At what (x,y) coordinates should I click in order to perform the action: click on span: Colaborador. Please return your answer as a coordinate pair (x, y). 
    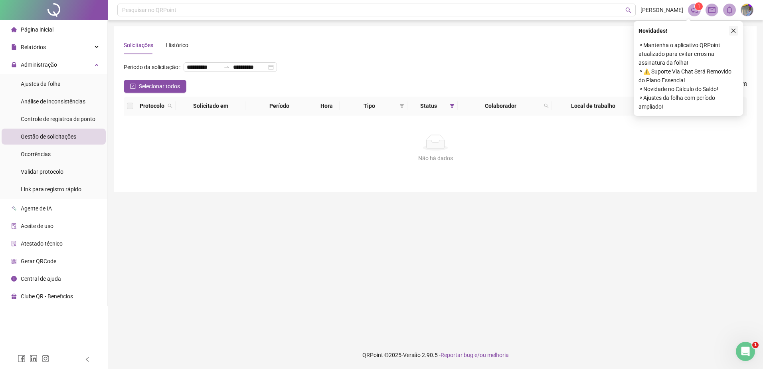
    Looking at the image, I should click on (501, 106).